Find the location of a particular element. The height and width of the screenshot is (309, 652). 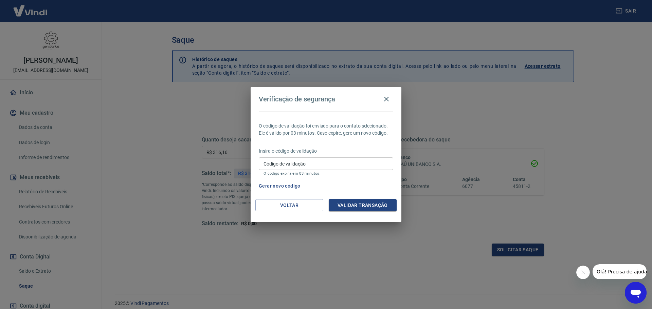

span: Olá! Precisa de ajuda? is located at coordinates (31, 7).